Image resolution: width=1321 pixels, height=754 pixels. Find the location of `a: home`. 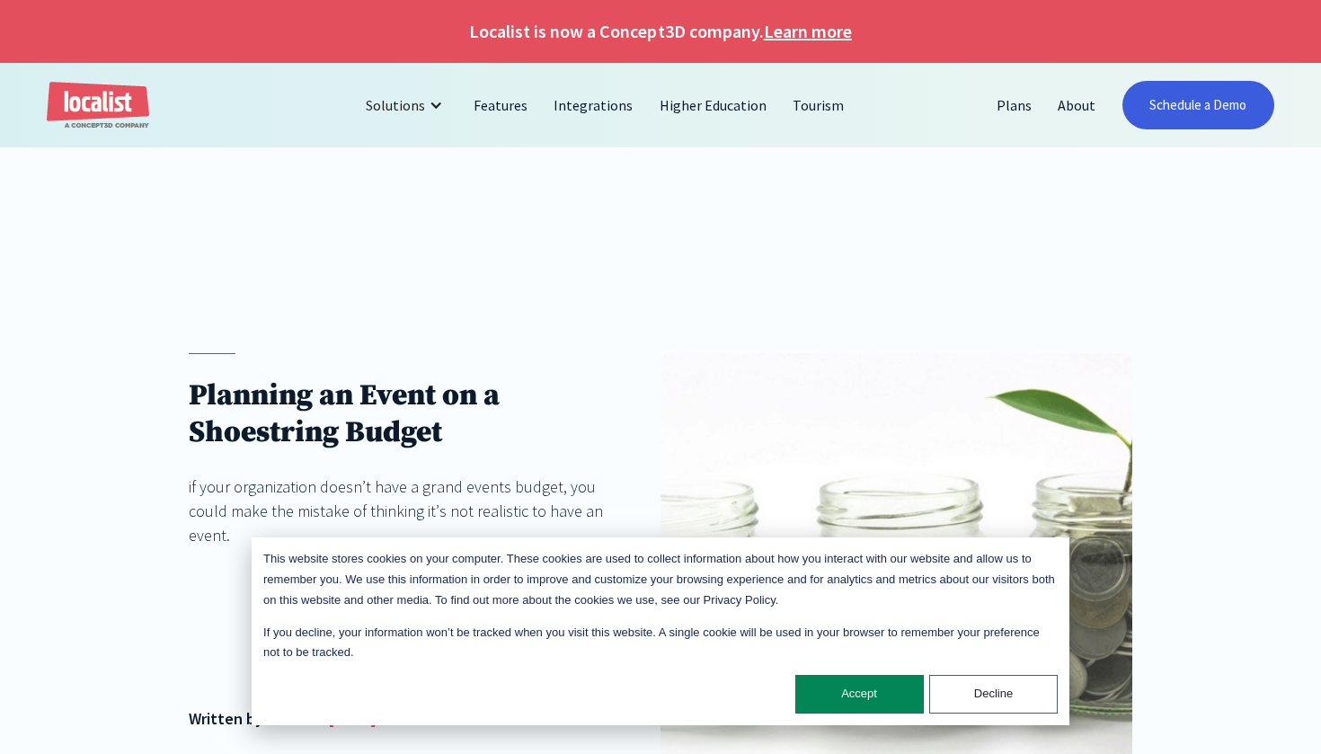

a: home is located at coordinates (98, 105).